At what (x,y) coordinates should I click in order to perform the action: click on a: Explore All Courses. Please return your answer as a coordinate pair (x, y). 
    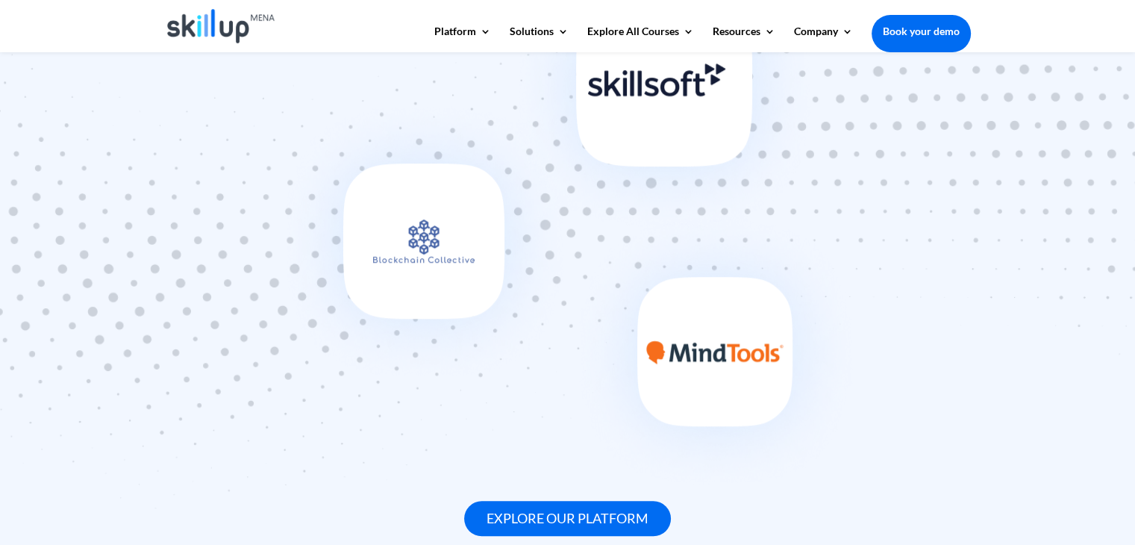
    Looking at the image, I should click on (640, 39).